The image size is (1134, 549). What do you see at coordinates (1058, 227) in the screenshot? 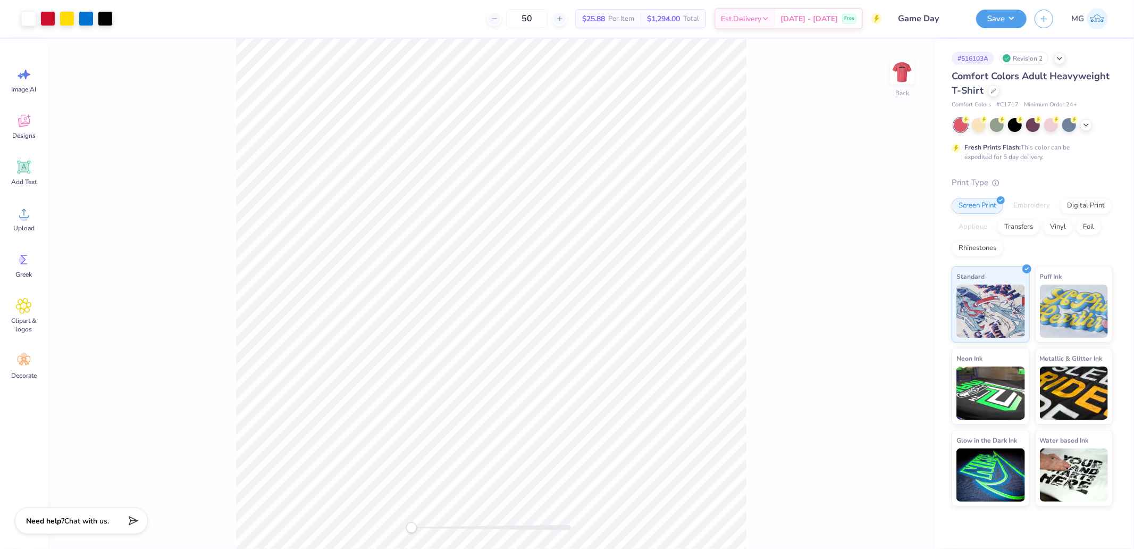
I see `div: Vinyl` at bounding box center [1058, 227].